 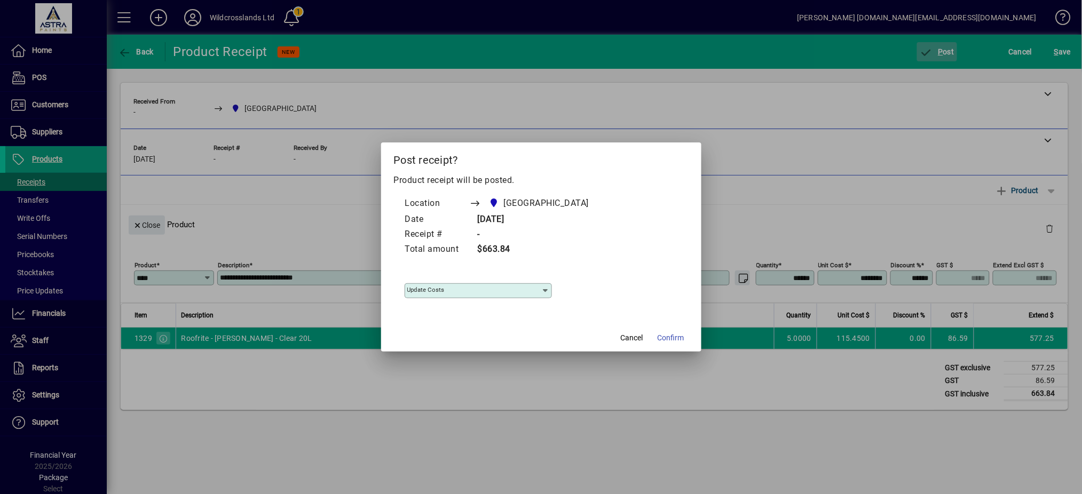 What do you see at coordinates (541, 180) in the screenshot?
I see `p: Product receipt will be posted.` at bounding box center [541, 180].